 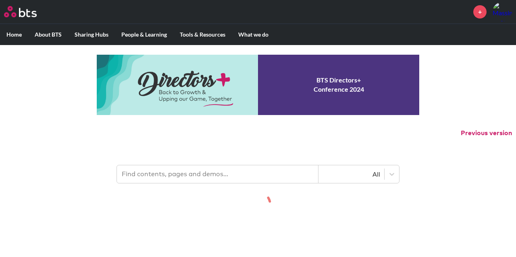 What do you see at coordinates (253, 35) in the screenshot?
I see `label: What we do` at bounding box center [253, 35].